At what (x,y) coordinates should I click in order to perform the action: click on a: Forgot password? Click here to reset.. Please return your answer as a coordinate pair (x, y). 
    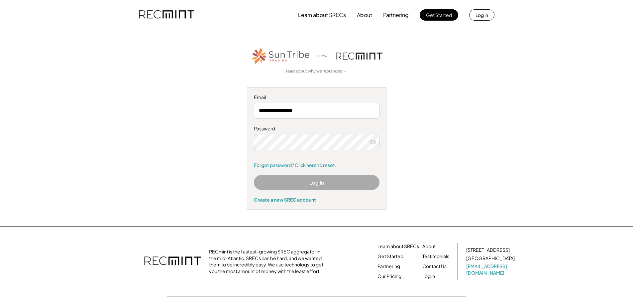
    Looking at the image, I should click on (317, 165).